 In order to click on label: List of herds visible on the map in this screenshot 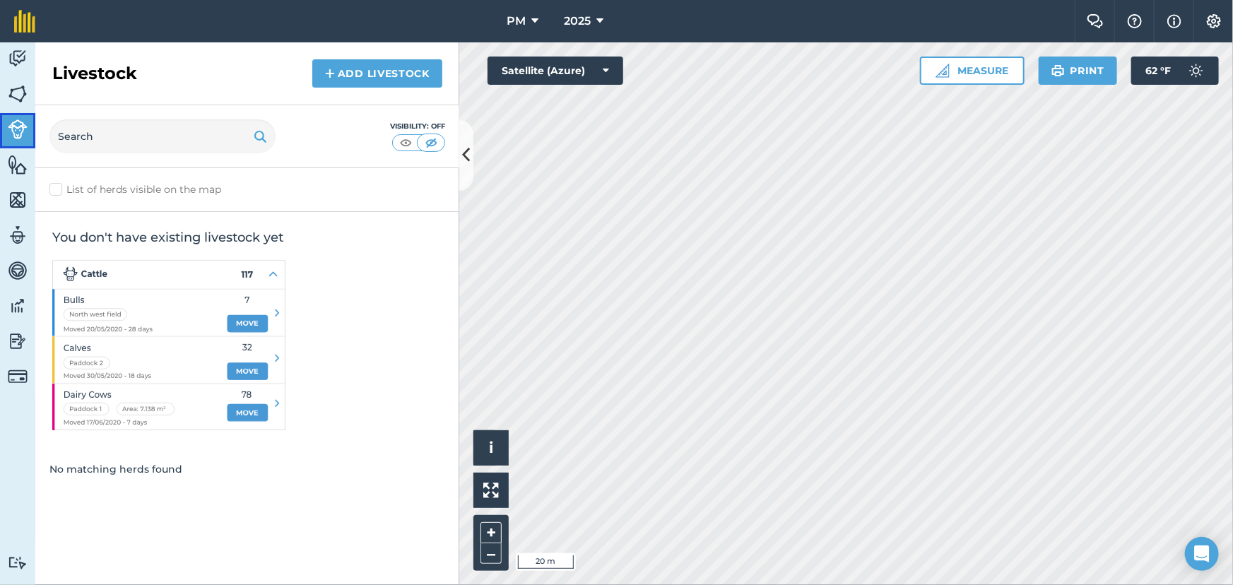, I will do `click(247, 189)`.